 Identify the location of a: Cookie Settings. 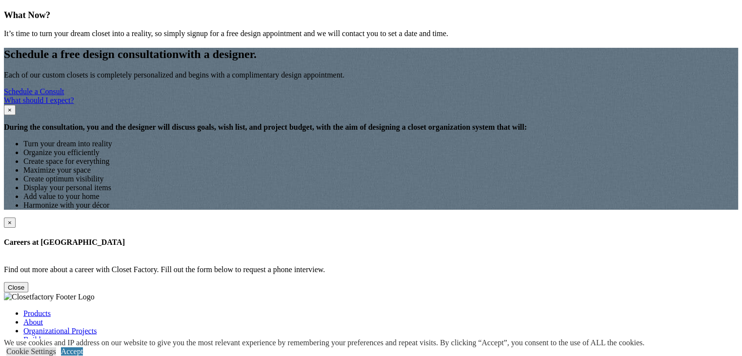
(31, 351).